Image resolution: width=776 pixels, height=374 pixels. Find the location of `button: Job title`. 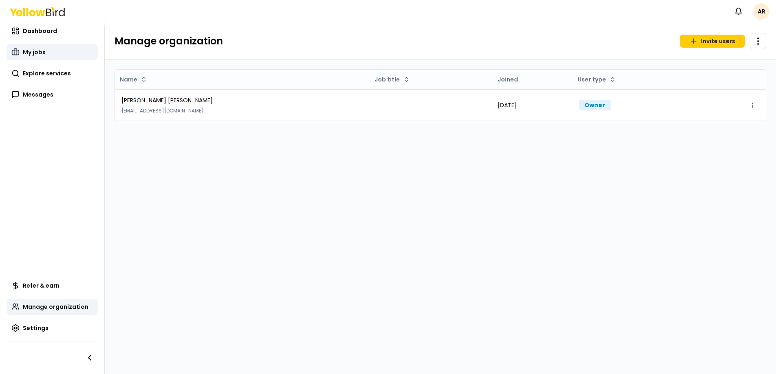

button: Job title is located at coordinates (392, 79).